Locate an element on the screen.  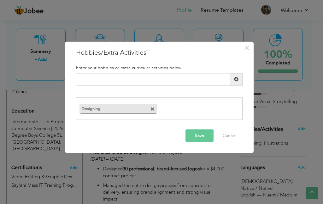
h5: Enter your hobbies or extra curricular activities below. is located at coordinates (159, 67).